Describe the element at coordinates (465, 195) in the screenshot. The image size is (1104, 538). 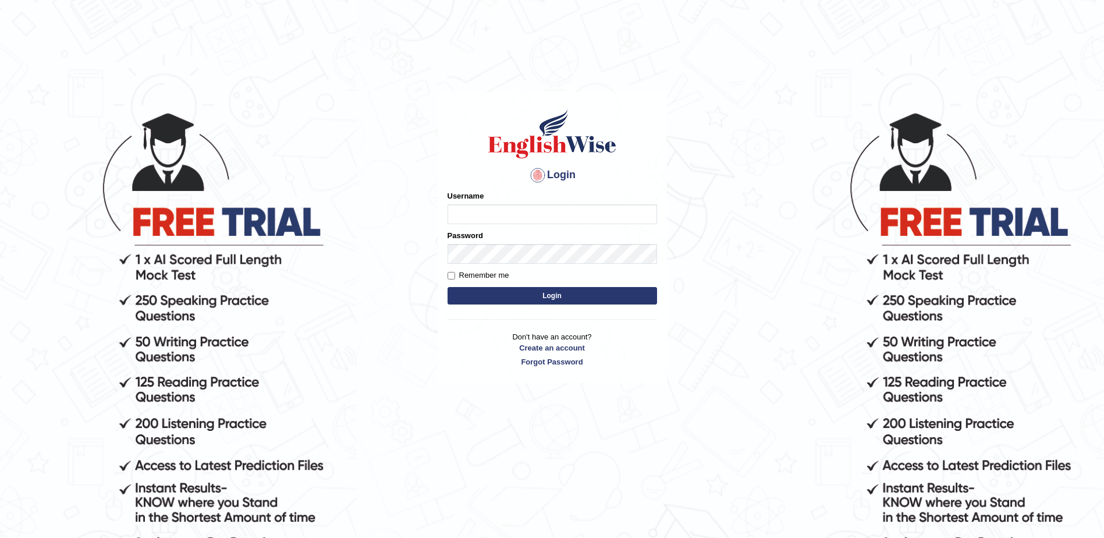
I see `label: Username` at that location.